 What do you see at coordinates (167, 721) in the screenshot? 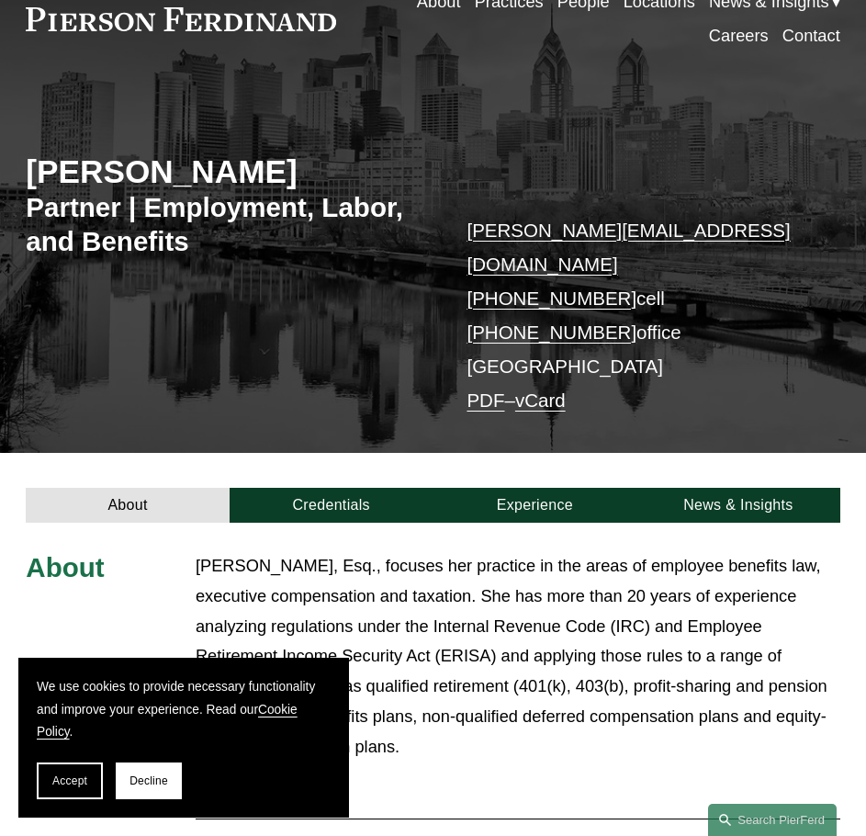
I see `a: Cookie Policy` at bounding box center [167, 721].